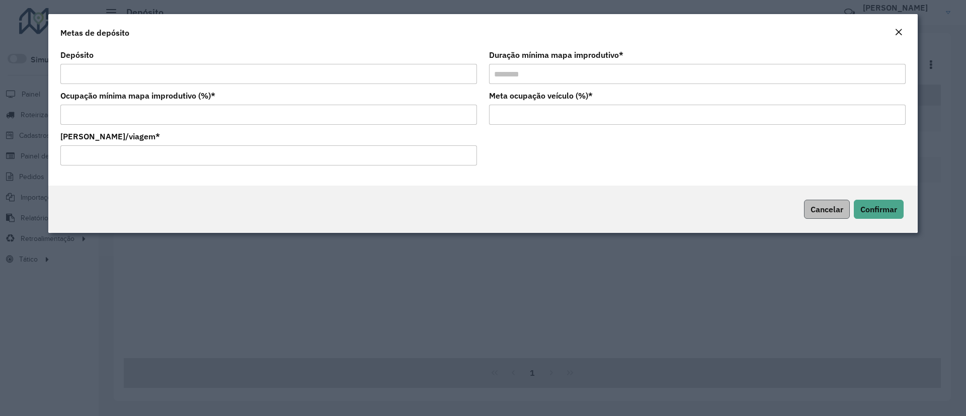 The width and height of the screenshot is (966, 416). I want to click on label: Depósito, so click(77, 55).